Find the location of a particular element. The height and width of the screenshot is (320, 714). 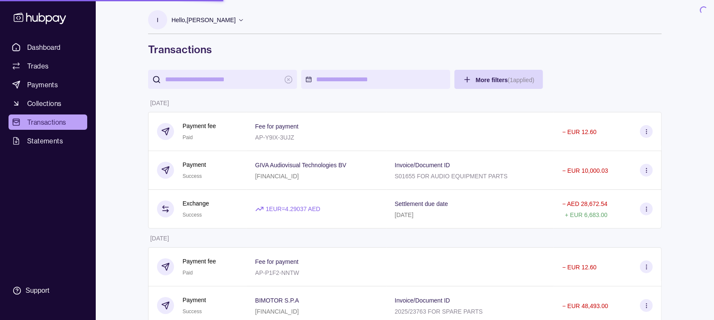

p: AP-P1F2-NNTW is located at coordinates (277, 273).